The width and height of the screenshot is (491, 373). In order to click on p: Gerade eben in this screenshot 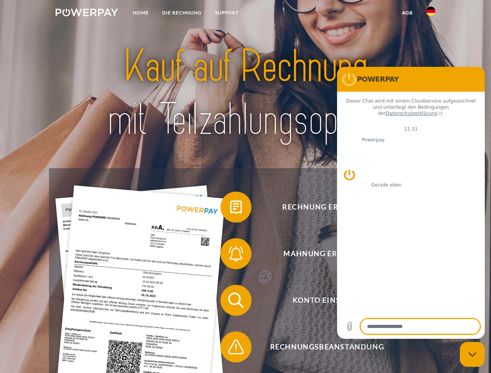, I will do `click(49, 118)`.